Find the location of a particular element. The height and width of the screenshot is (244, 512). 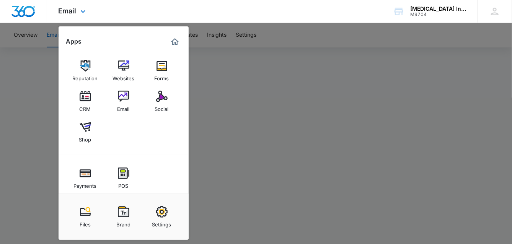

div: account id is located at coordinates (439, 15).